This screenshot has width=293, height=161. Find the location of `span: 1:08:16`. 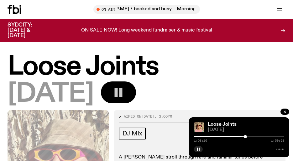

span: 1:08:16 is located at coordinates (200, 141).